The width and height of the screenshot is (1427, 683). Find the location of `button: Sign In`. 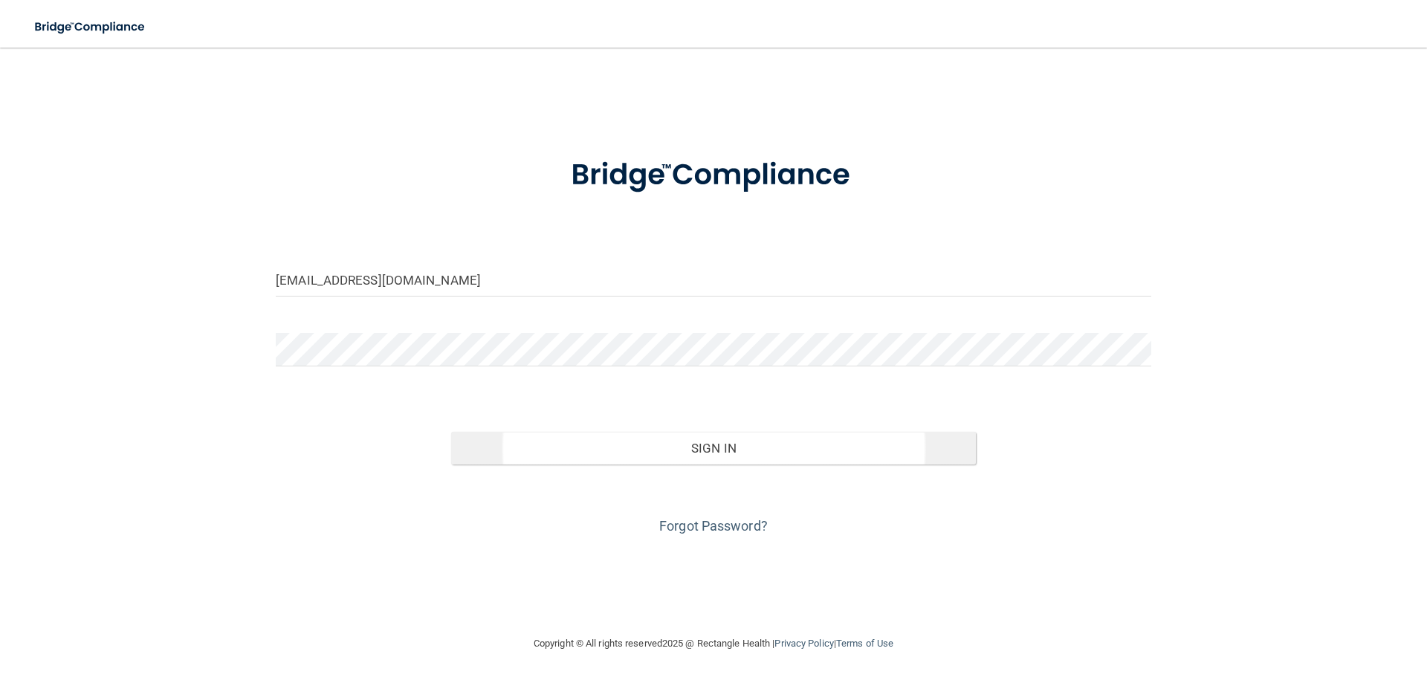

button: Sign In is located at coordinates (713, 448).